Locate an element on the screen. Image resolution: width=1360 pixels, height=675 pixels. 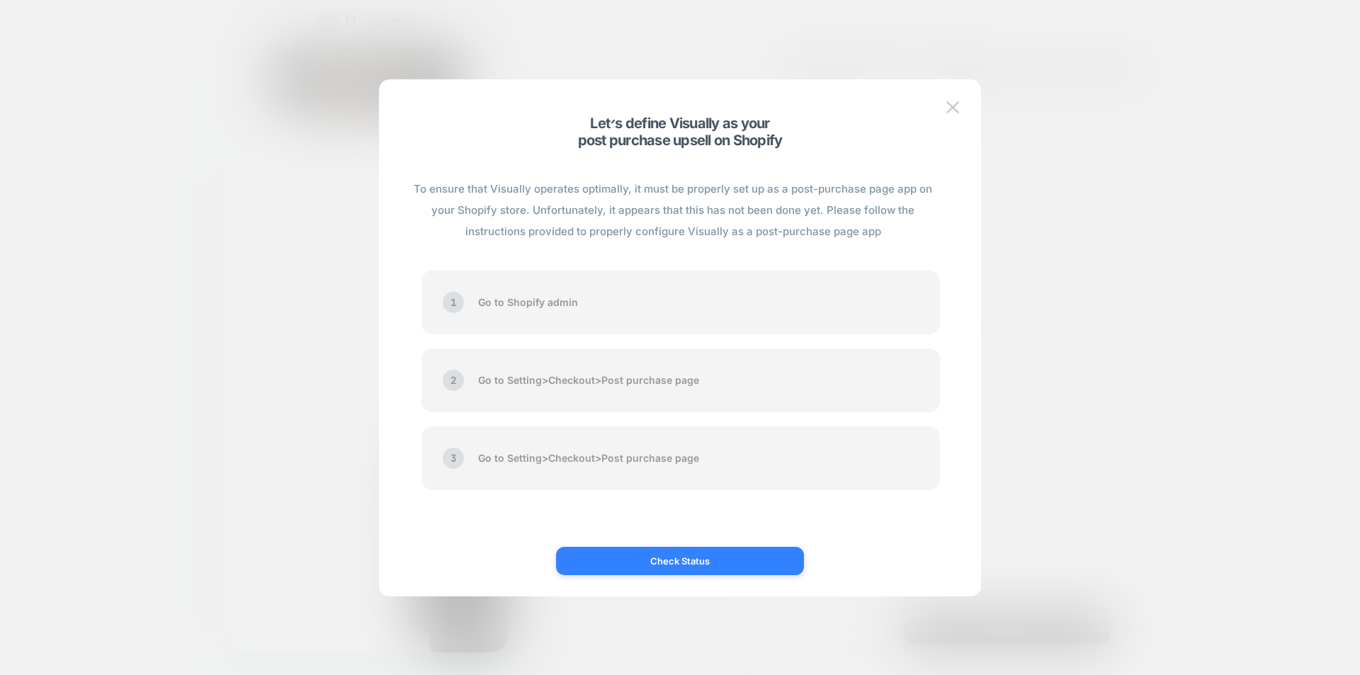
img: close is located at coordinates (953, 107).